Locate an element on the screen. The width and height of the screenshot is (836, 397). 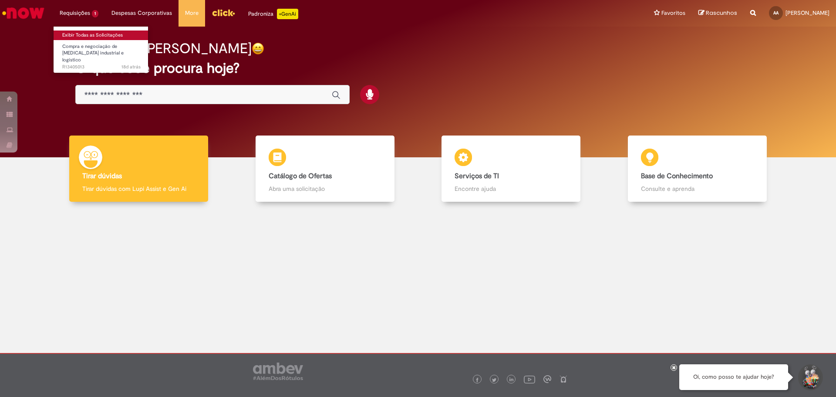
b: Tirar dúvidas is located at coordinates (102, 176).